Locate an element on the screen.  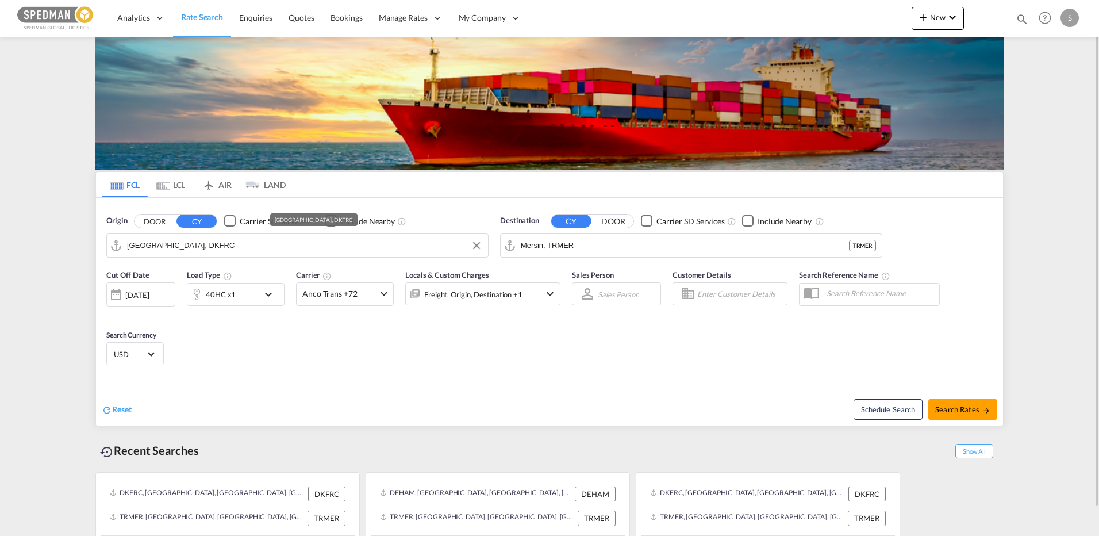
button: Clear Input is located at coordinates (476, 245).